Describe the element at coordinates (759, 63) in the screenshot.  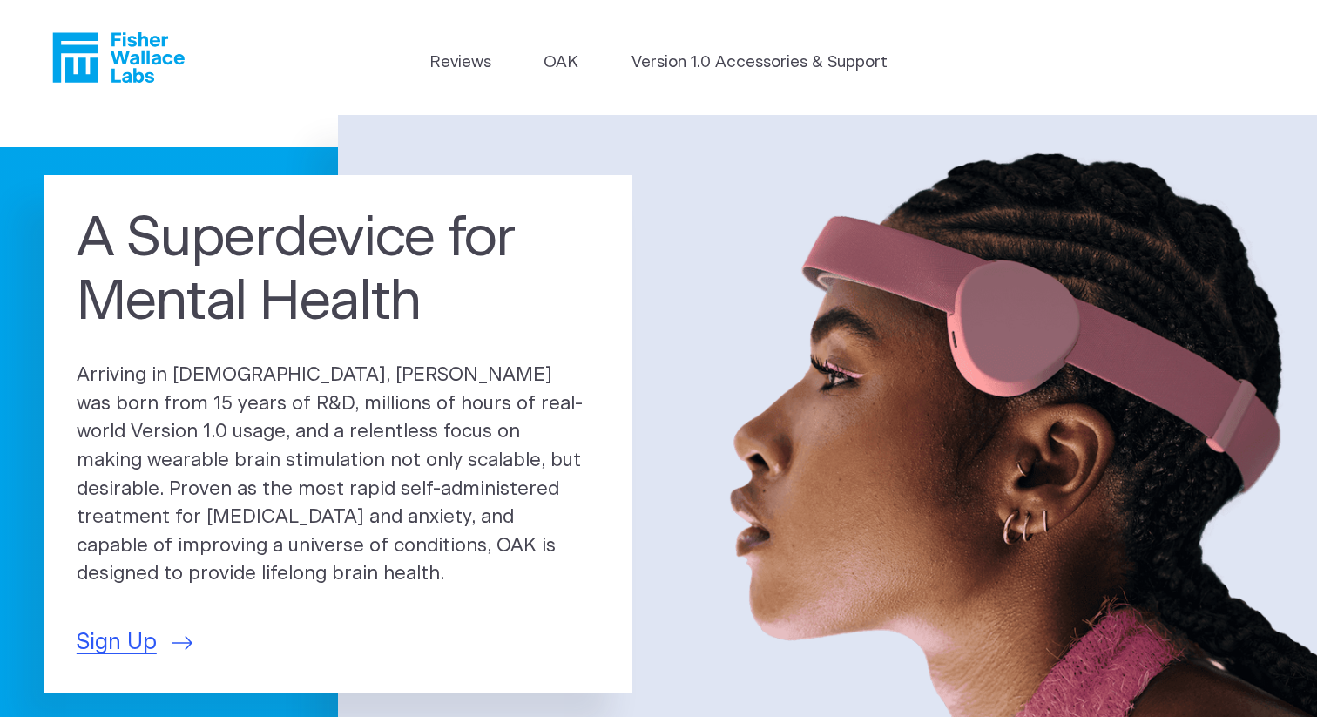
I see `a: Version 1.0 Accessories & Support` at that location.